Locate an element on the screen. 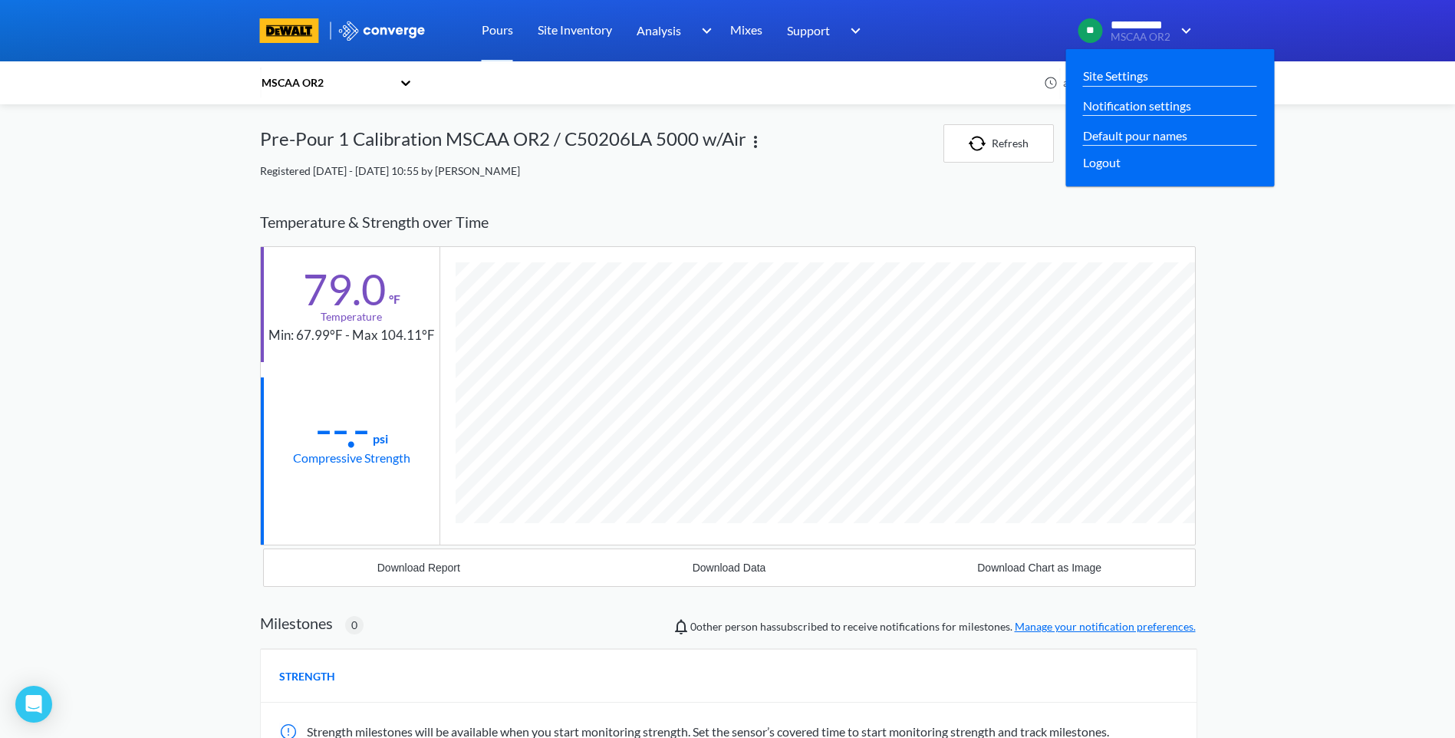 This screenshot has width=1455, height=738. div: Open Intercom Messenger is located at coordinates (34, 704).